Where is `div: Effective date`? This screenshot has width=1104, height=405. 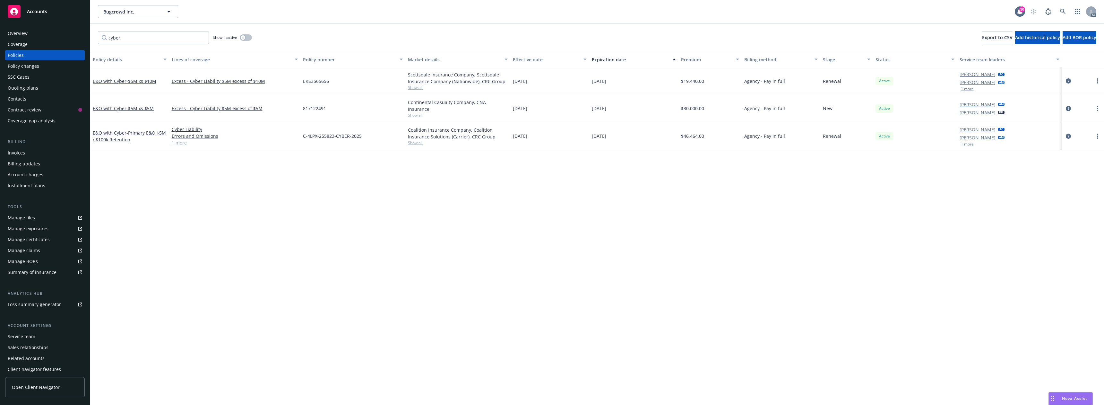
div: Effective date is located at coordinates (546, 59).